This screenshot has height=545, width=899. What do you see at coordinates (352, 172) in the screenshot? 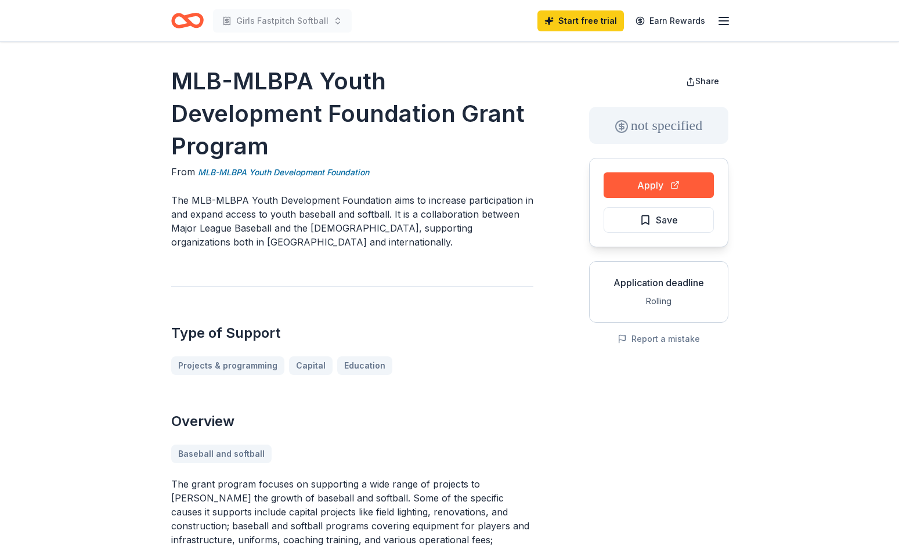
I see `div: From` at bounding box center [352, 172].